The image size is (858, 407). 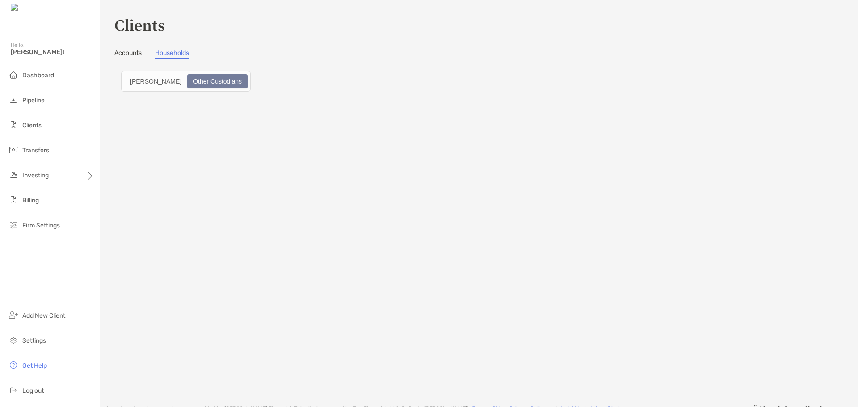 I want to click on div: segmented control, so click(x=186, y=81).